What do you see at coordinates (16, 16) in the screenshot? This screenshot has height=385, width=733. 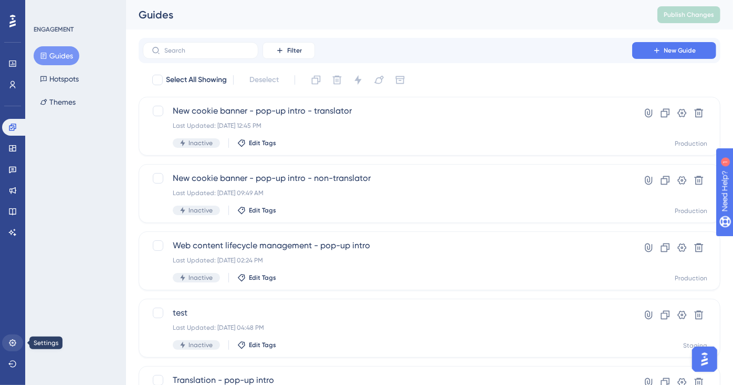 I see `img: launcher-image-alternative-text` at bounding box center [16, 16].